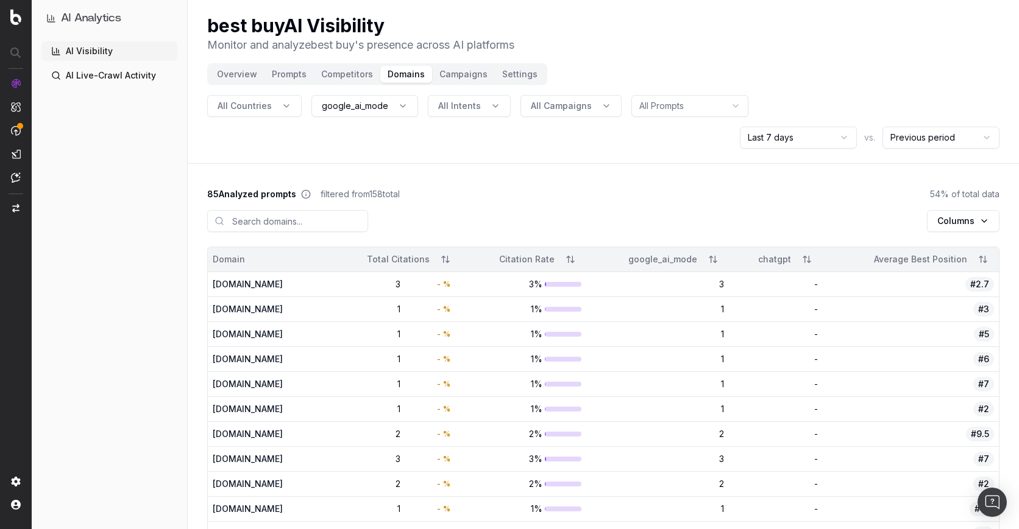 Image resolution: width=1019 pixels, height=529 pixels. I want to click on div: google_ai_mode, so click(644, 260).